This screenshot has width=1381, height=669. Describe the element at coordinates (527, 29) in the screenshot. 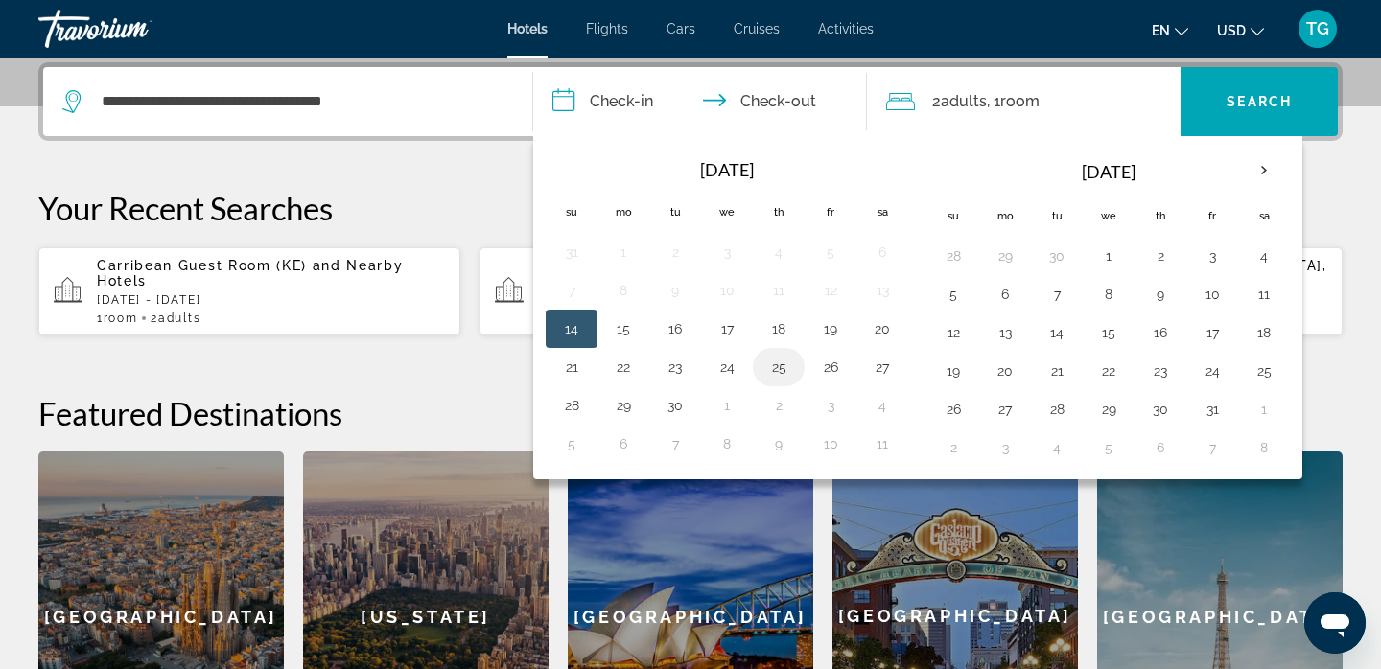

I see `a: Hotels` at that location.